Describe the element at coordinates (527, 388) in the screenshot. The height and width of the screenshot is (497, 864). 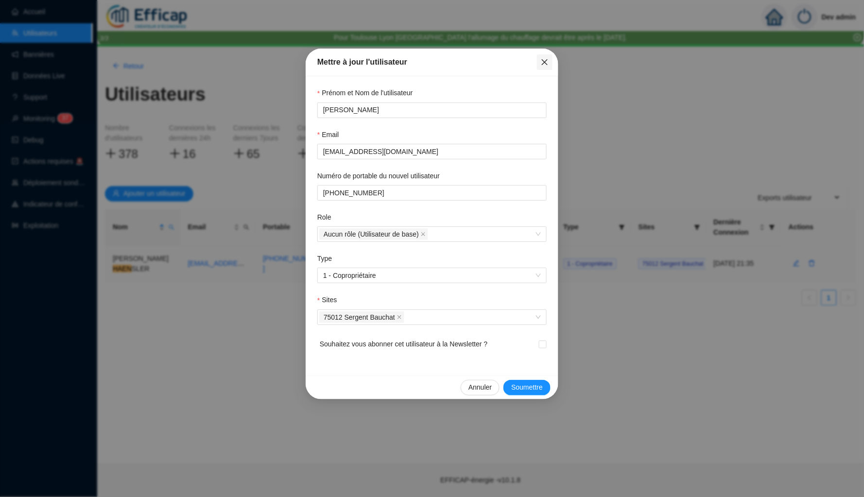
I see `span: Soumettre` at that location.